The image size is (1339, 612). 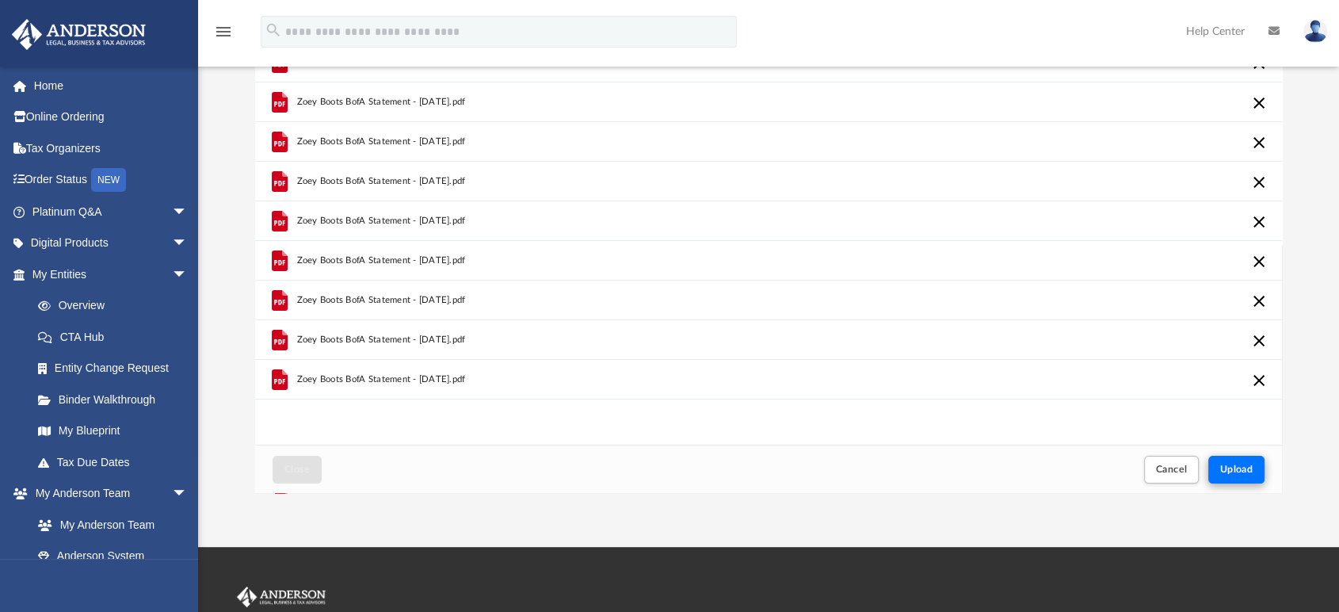 What do you see at coordinates (1237, 469) in the screenshot?
I see `span: Upload` at bounding box center [1237, 469].